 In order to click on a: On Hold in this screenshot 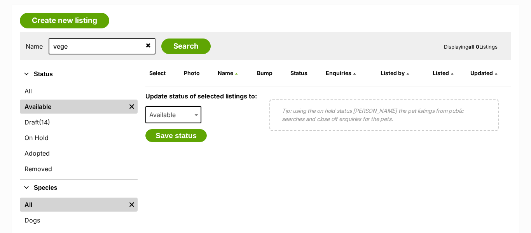, I will do `click(79, 138)`.